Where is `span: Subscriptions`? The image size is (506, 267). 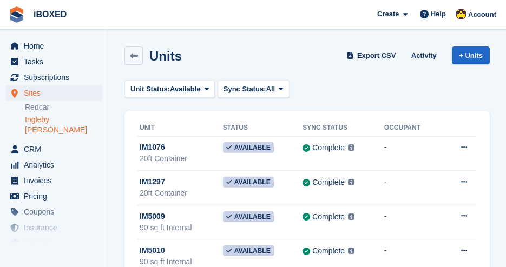
span: Subscriptions is located at coordinates (56, 77).